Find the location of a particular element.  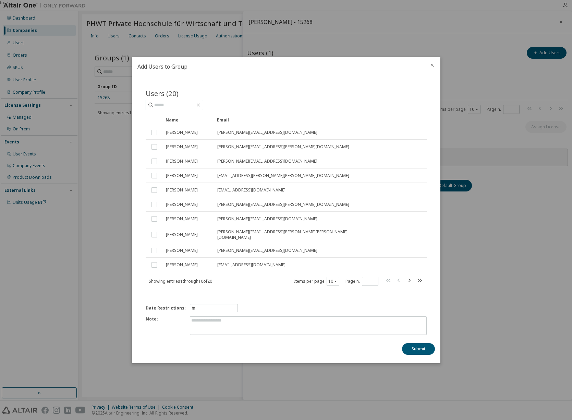

button: information is located at coordinates (214, 308).